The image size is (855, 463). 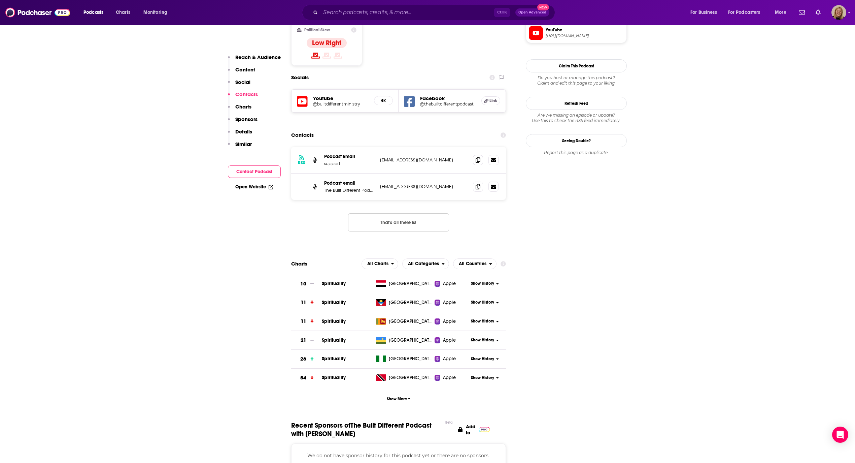 What do you see at coordinates (241, 72) in the screenshot?
I see `button: Content` at bounding box center [241, 72].